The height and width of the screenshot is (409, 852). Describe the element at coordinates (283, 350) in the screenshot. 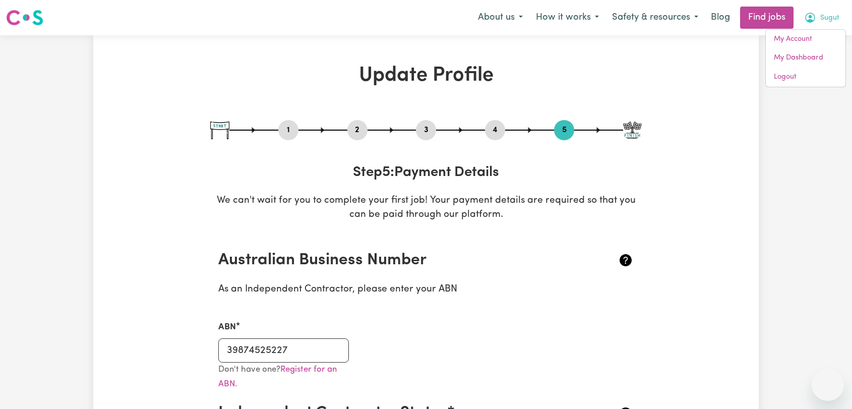

I see `input: e.g. 51 824 753 556` at that location.